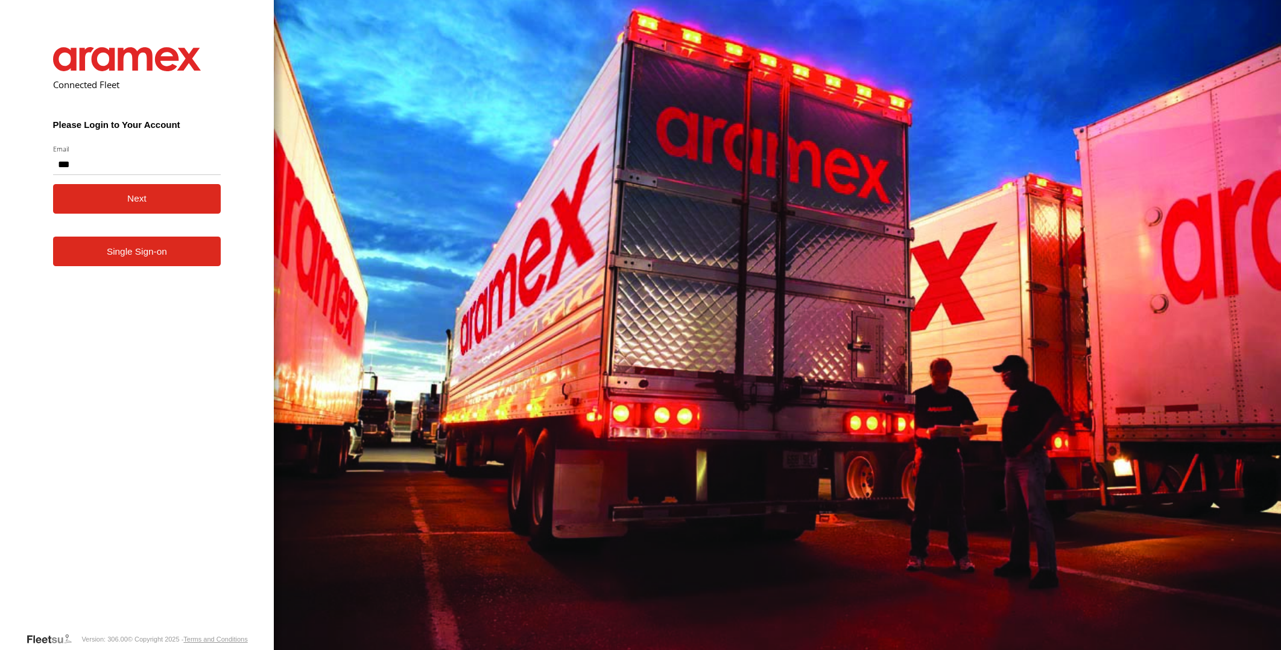 This screenshot has height=650, width=1281. Describe the element at coordinates (54, 639) in the screenshot. I see `a: Visit our Website` at that location.